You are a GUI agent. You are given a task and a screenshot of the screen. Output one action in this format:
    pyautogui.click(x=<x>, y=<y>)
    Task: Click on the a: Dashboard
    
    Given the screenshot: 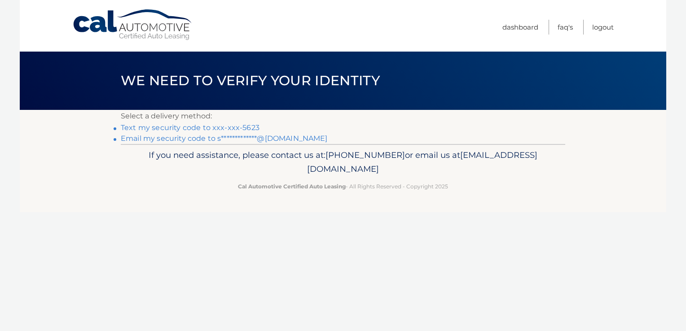 What is the action you would take?
    pyautogui.click(x=520, y=27)
    